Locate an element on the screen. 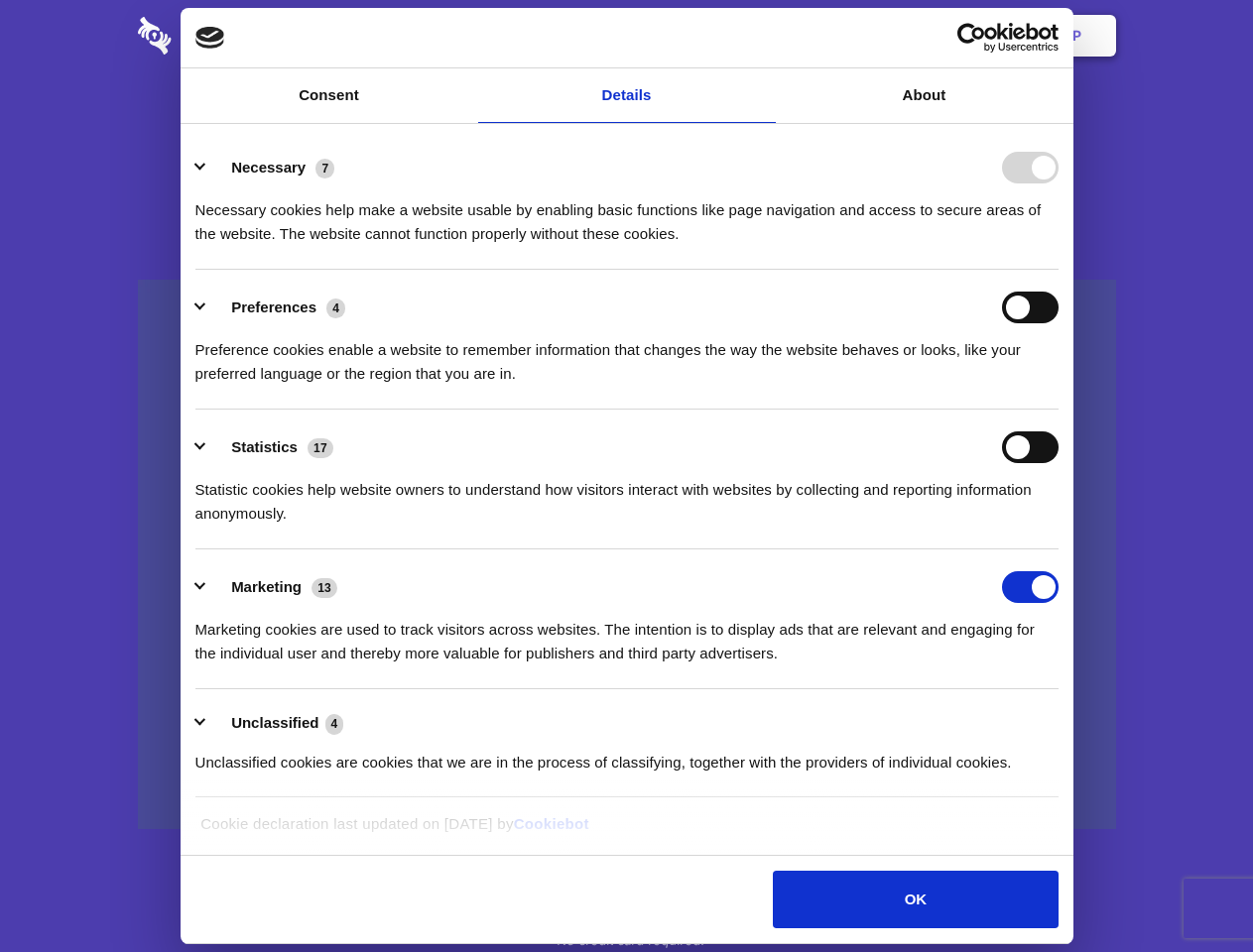  a: Cookiebot is located at coordinates (551, 823).